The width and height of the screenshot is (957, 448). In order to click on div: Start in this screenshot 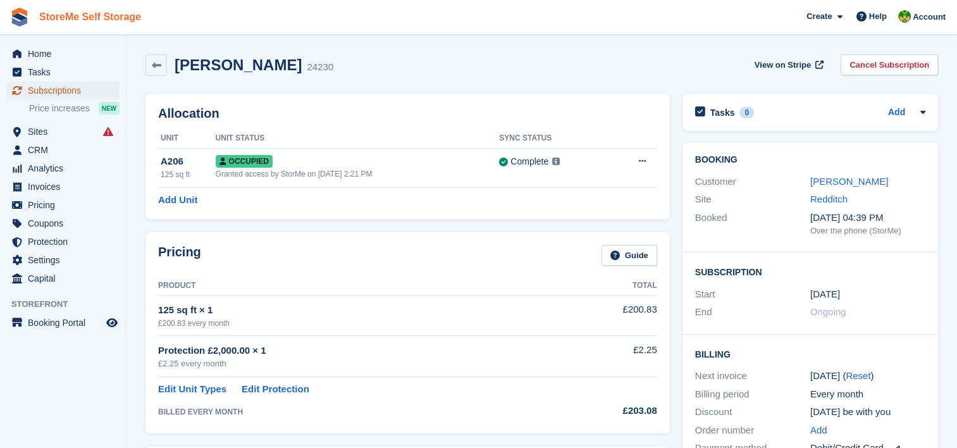, I will do `click(753, 294)`.